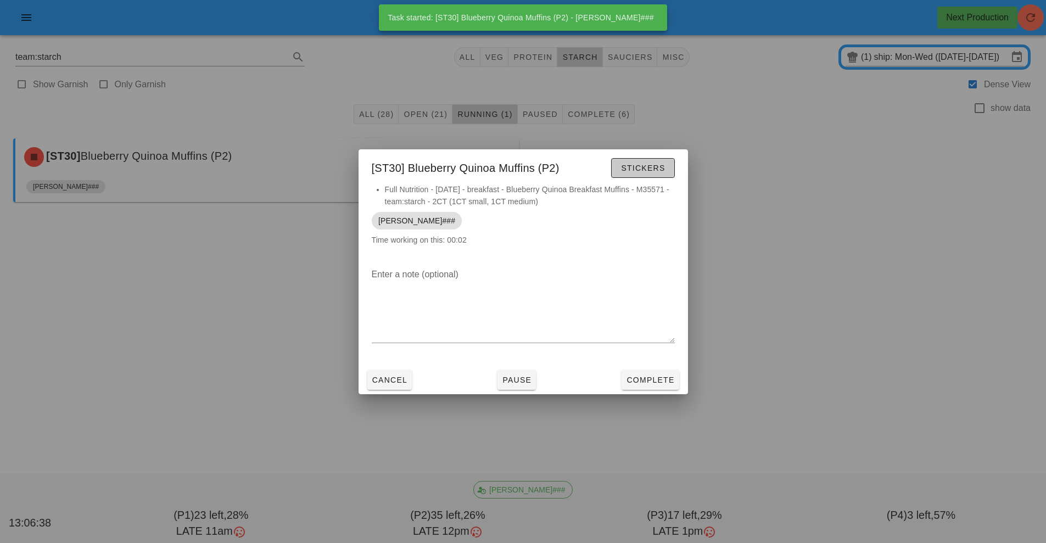  Describe the element at coordinates (517, 380) in the screenshot. I see `span: Pause` at that location.